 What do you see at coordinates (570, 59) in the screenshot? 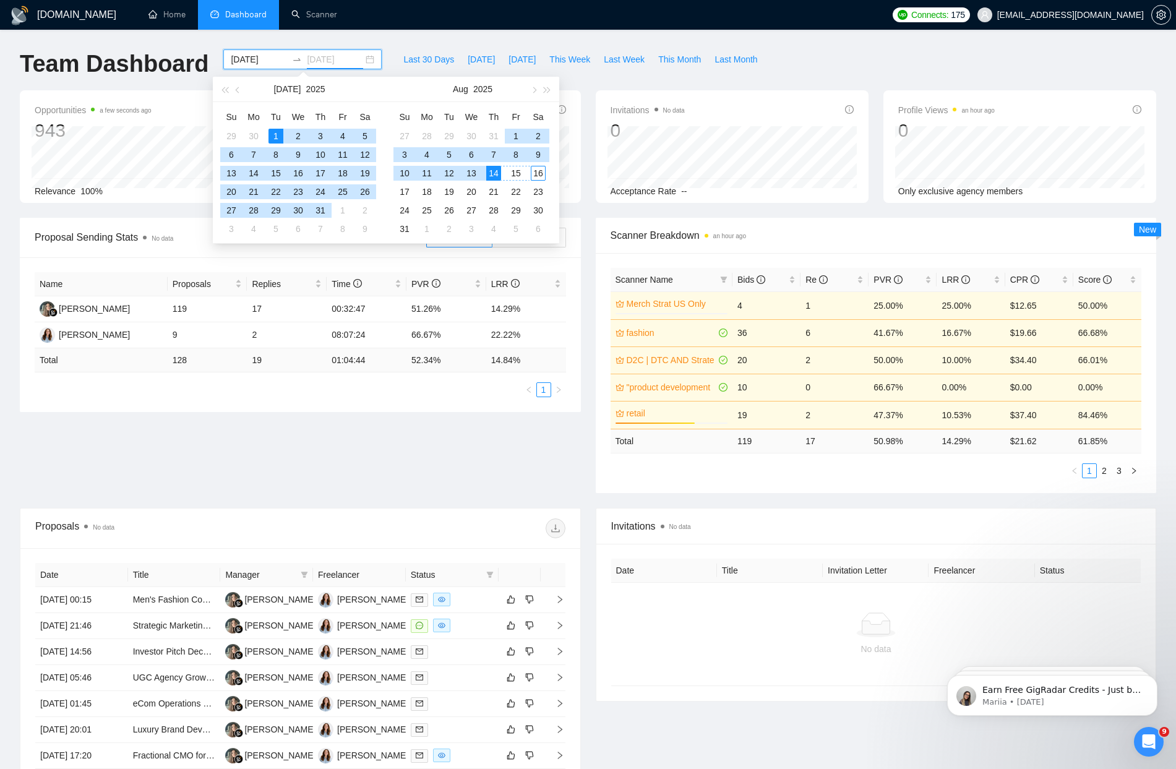
I see `button: This Week` at bounding box center [570, 59].